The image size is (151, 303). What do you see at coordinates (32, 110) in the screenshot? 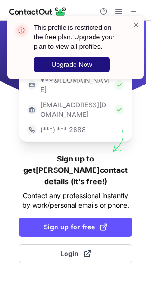
I see `img: https://contactout.com/extension/app/static/media/login-work-icon.638a5007170bc45168077fde17b29a1...` at bounding box center [32, 110].